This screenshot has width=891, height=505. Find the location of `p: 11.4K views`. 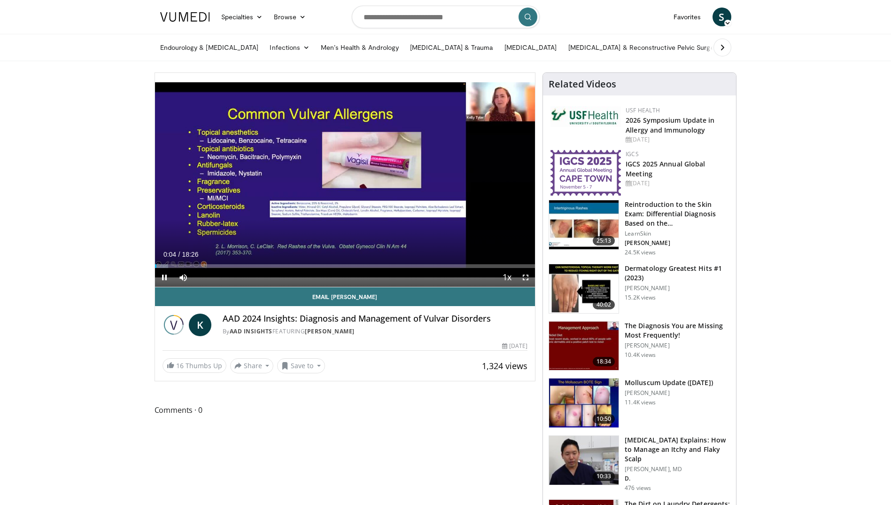

p: 11.4K views is located at coordinates (640, 402).